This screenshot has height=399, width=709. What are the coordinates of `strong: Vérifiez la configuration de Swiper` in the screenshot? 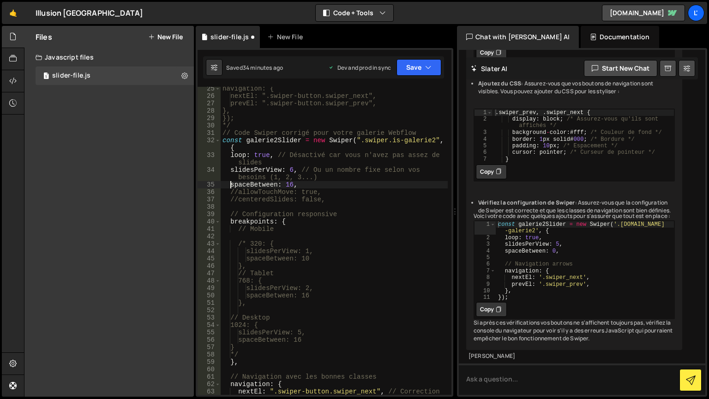 It's located at (526, 202).